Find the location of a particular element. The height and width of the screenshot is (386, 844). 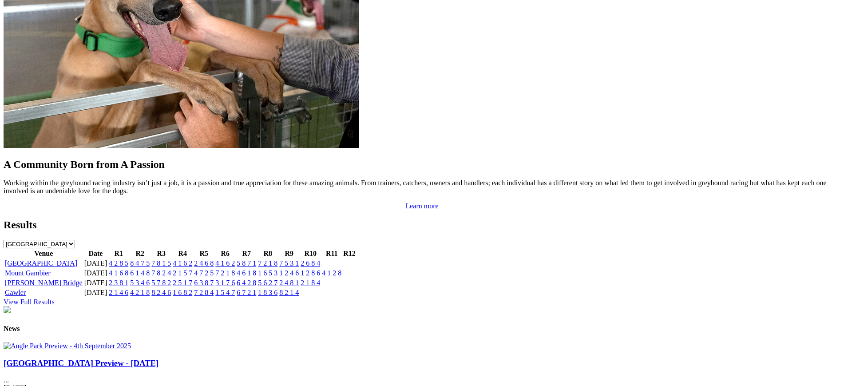

a: 1 5 4 7 is located at coordinates (225, 292).